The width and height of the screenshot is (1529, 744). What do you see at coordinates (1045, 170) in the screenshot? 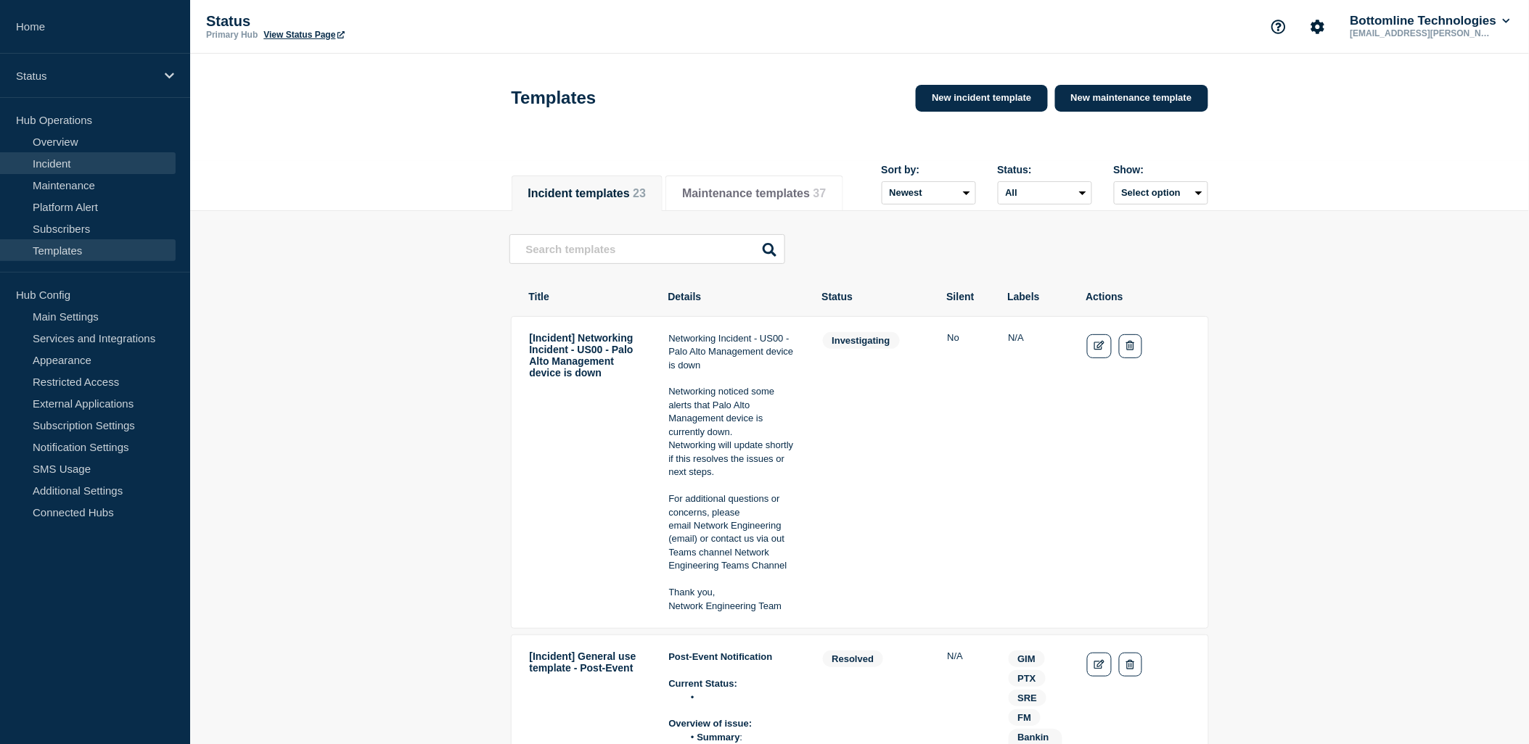
I see `div: Status:` at bounding box center [1045, 170].